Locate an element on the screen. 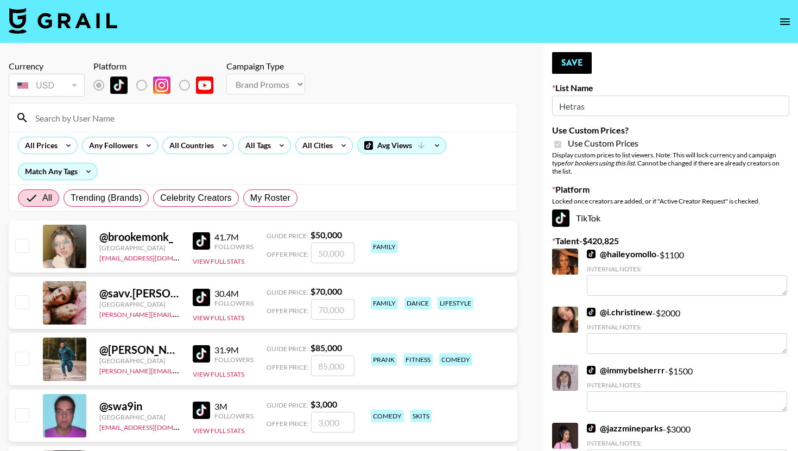  em: for bookers using this list is located at coordinates (599, 163).